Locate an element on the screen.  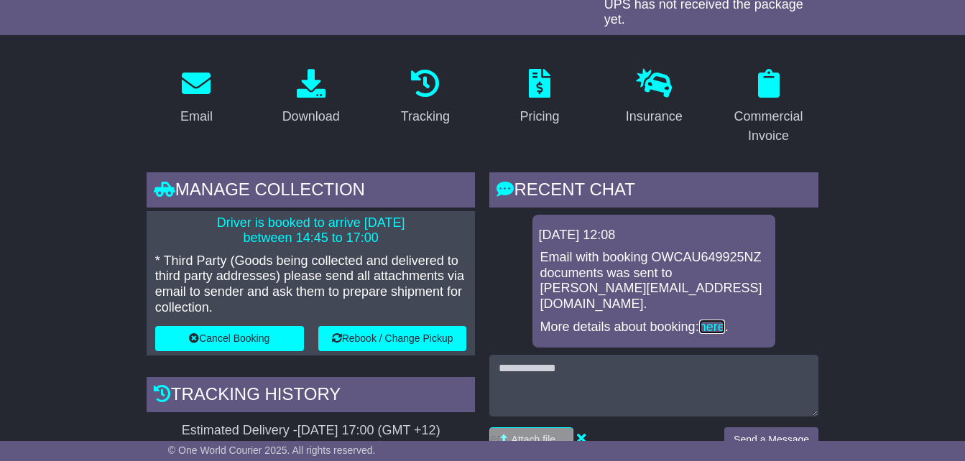
div: Pricing is located at coordinates (540, 116).